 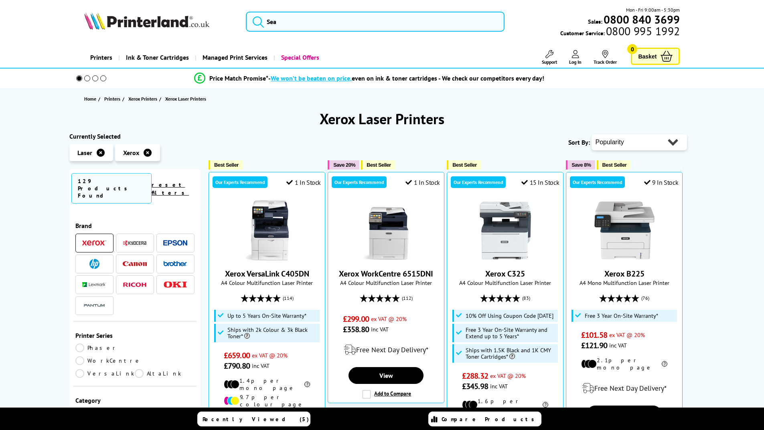 I want to click on span: Sales:, so click(x=595, y=21).